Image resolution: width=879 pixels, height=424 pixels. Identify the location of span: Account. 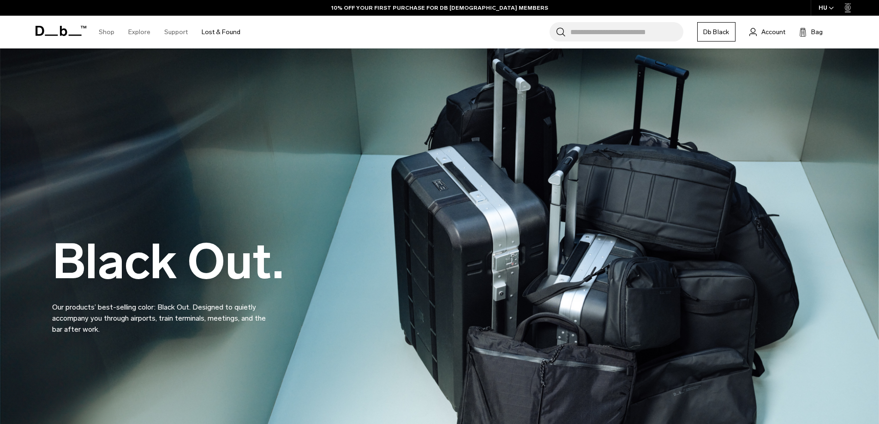
(773, 32).